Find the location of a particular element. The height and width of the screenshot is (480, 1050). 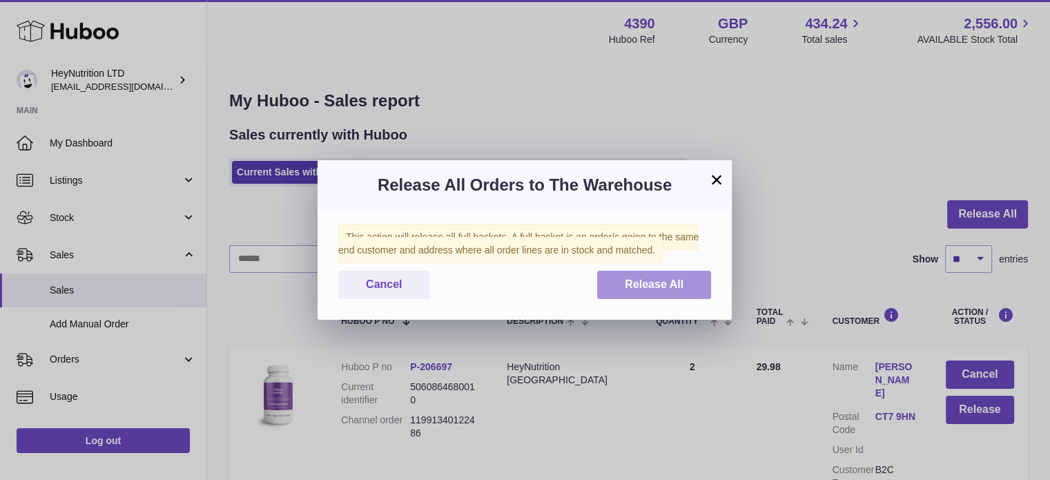

span: Release All is located at coordinates (654, 284).